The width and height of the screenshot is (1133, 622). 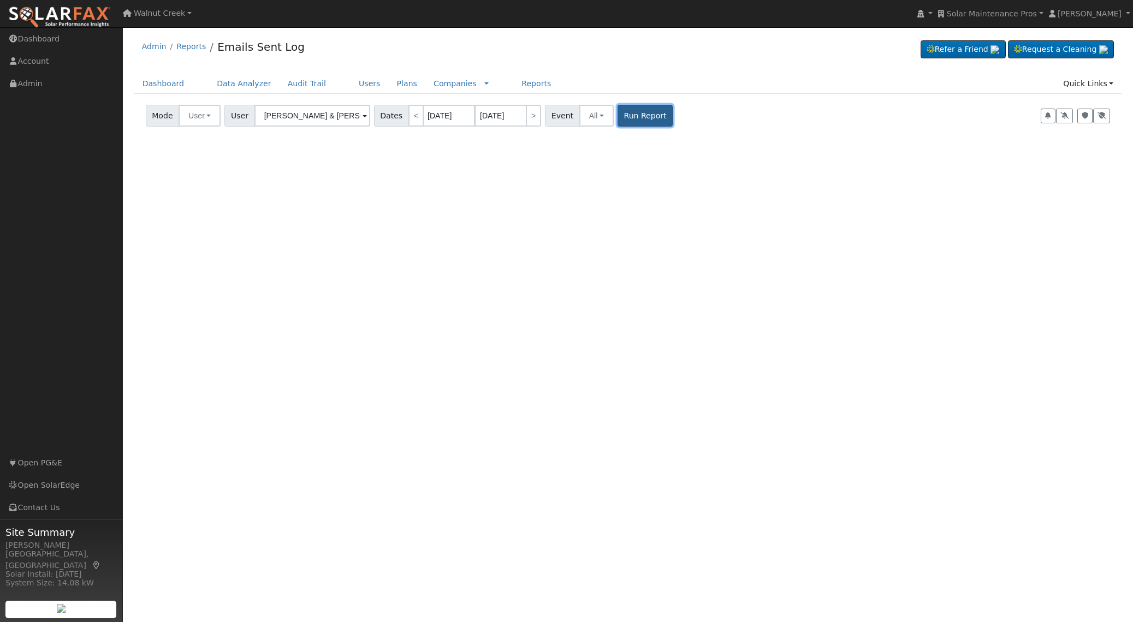 I want to click on a: Audit Trail, so click(x=307, y=84).